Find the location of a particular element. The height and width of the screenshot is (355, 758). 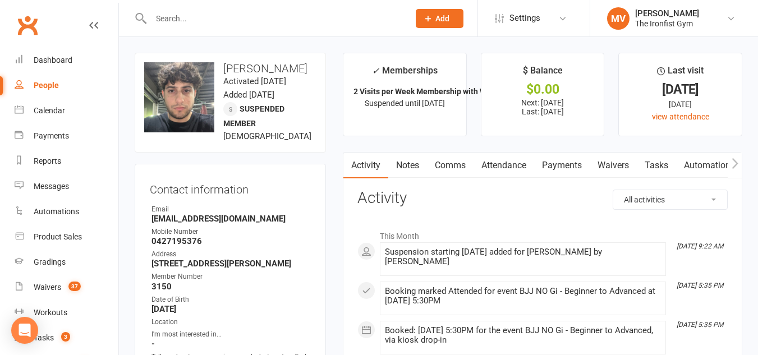

li: This Month is located at coordinates (543, 233).